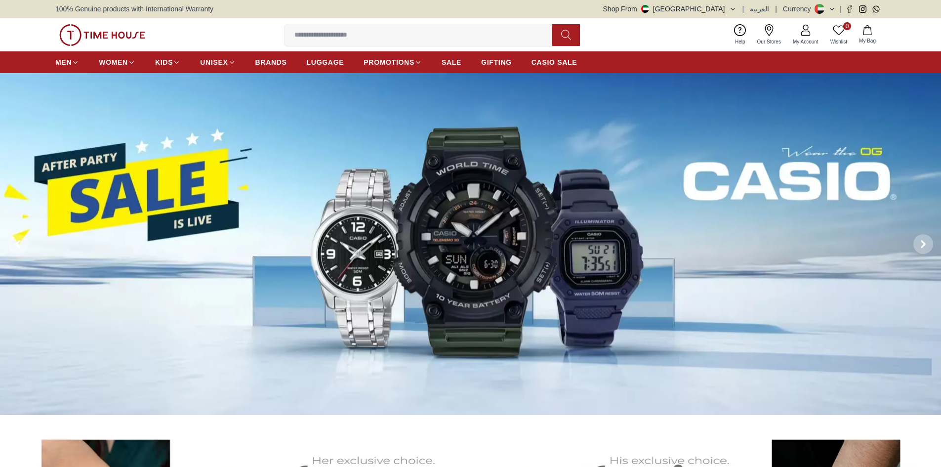 The image size is (941, 467). Describe the element at coordinates (839, 35) in the screenshot. I see `a: 0Wishlist` at that location.